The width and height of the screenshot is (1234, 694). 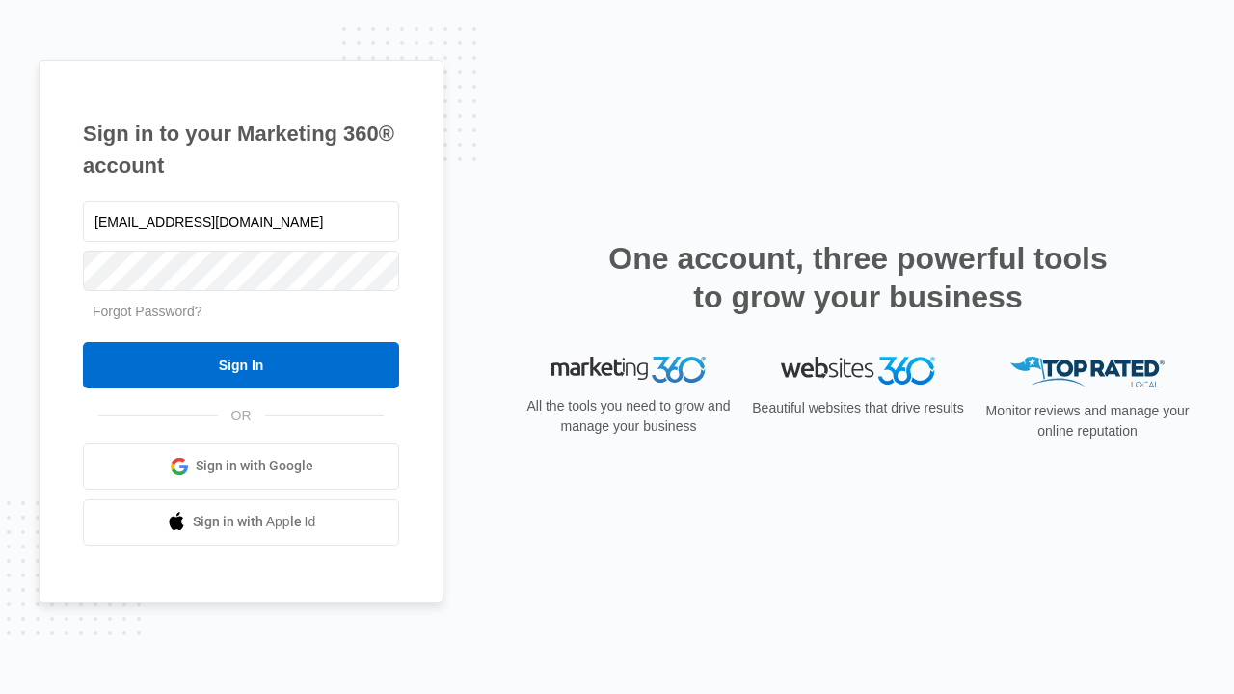 What do you see at coordinates (241, 467) in the screenshot?
I see `a: Sign in with Google` at bounding box center [241, 467].